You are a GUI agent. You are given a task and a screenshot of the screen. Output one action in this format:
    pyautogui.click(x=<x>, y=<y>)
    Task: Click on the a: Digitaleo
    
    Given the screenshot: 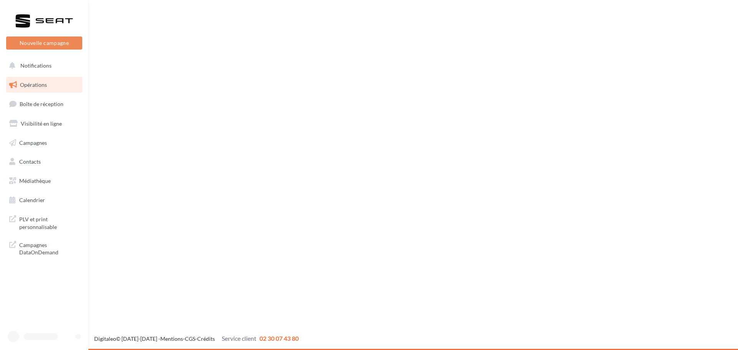 What is the action you would take?
    pyautogui.click(x=105, y=338)
    